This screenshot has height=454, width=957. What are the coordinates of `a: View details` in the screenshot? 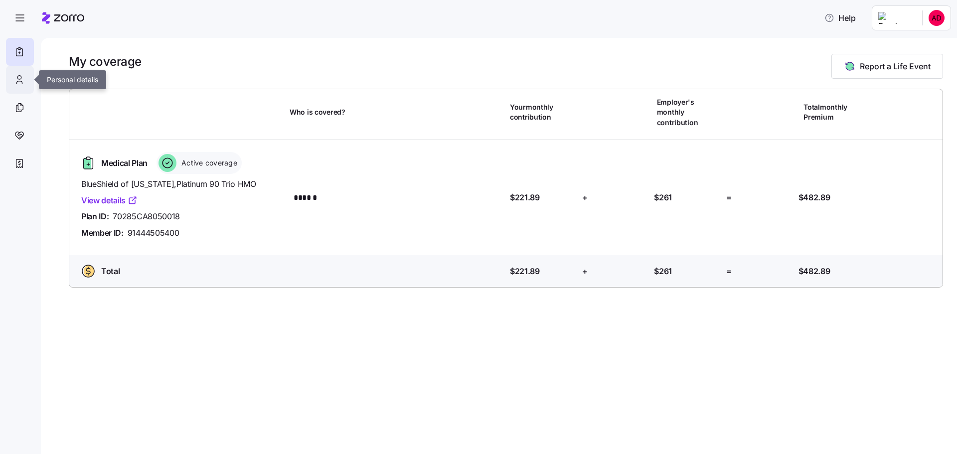 It's located at (109, 200).